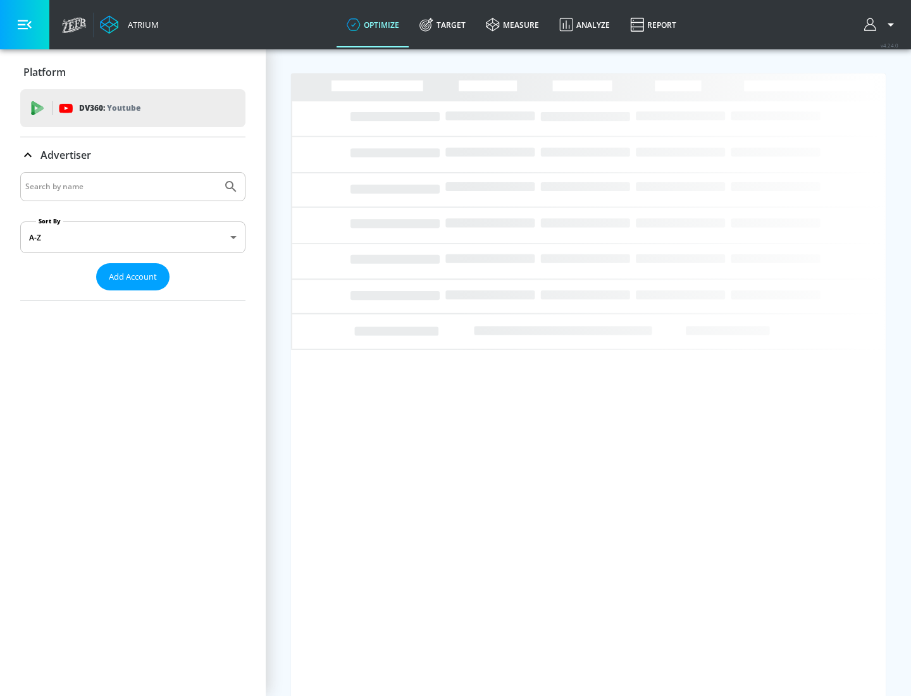 The image size is (911, 696). What do you see at coordinates (49, 221) in the screenshot?
I see `label: Sort By` at bounding box center [49, 221].